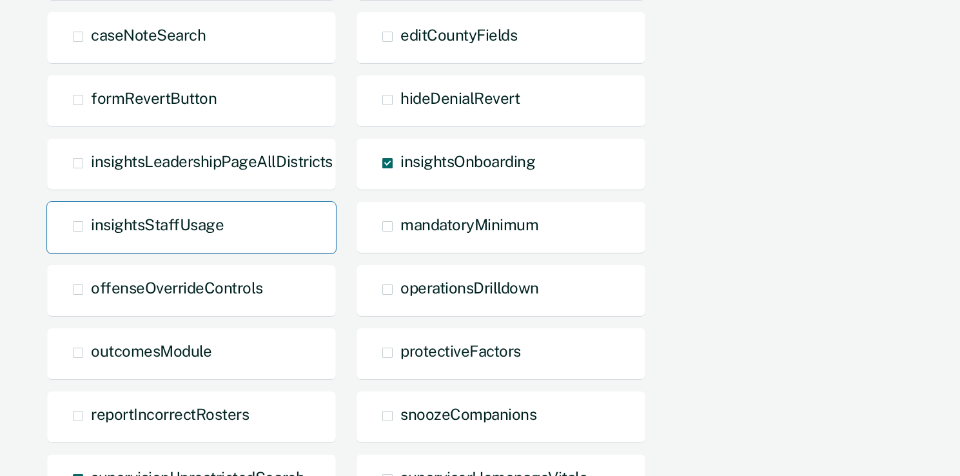  I want to click on span: editCountyFields, so click(459, 35).